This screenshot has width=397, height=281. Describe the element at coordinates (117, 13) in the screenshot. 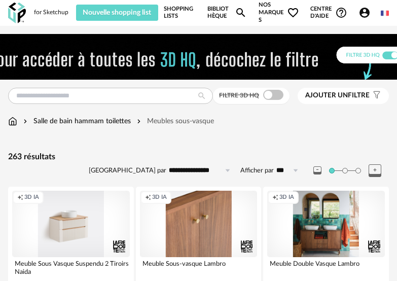

I see `button: Nouvelle shopping list` at that location.